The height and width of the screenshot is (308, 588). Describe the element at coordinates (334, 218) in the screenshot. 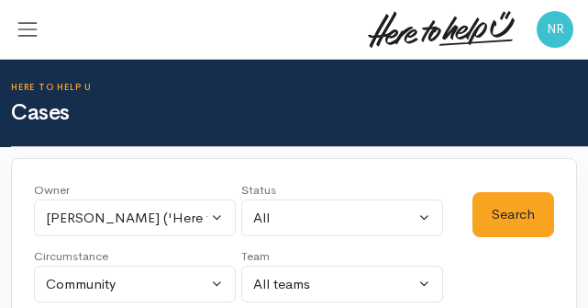

I see `div: All` at that location.